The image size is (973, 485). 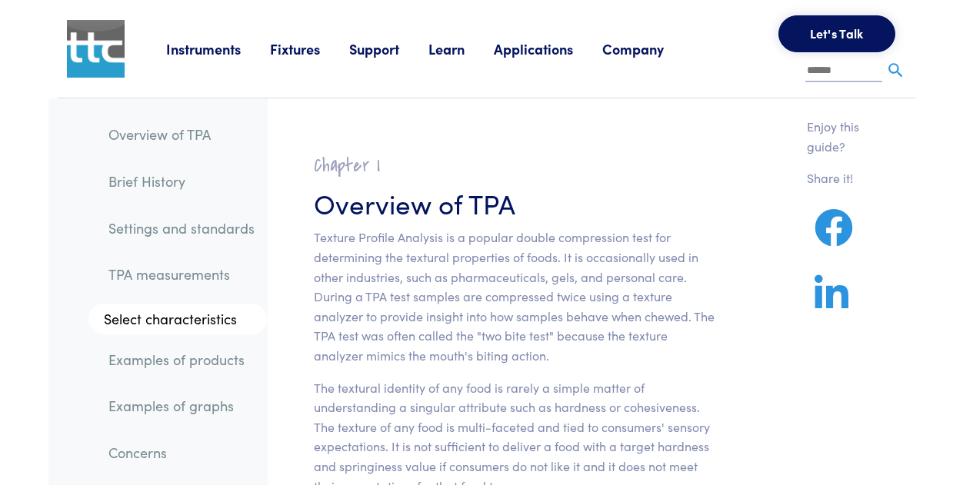 I want to click on h3: Overview of TPA, so click(x=514, y=202).